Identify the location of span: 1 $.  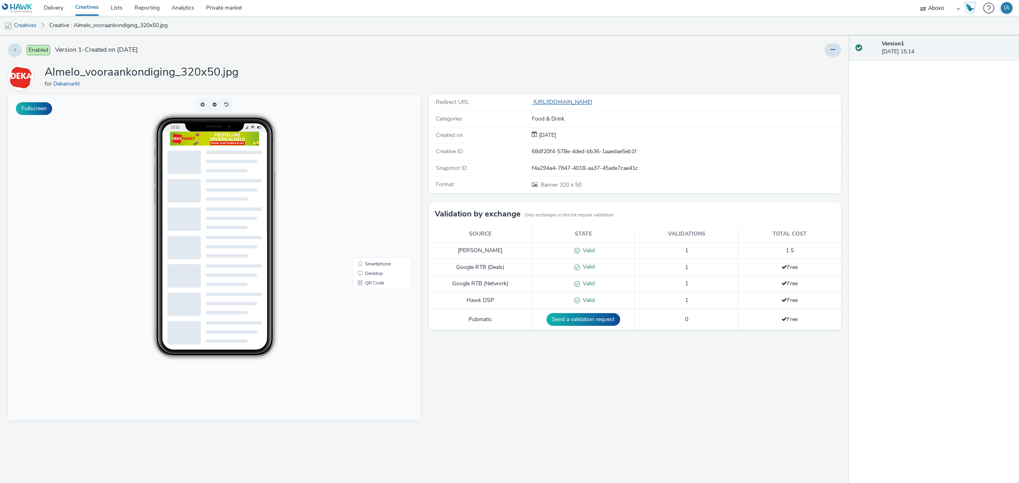
(790, 250).